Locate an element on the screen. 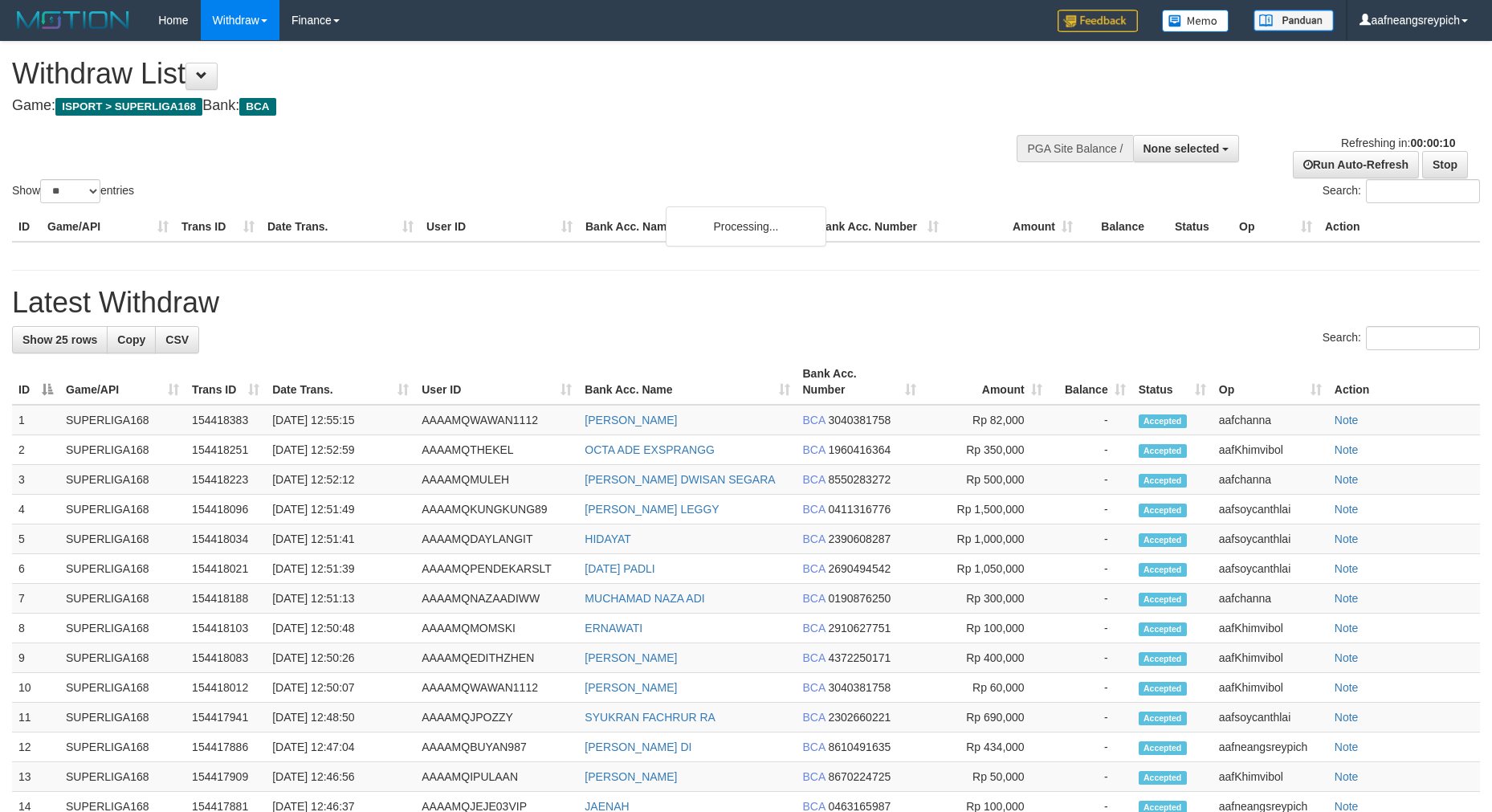  td: Rp 500,000 is located at coordinates (986, 479).